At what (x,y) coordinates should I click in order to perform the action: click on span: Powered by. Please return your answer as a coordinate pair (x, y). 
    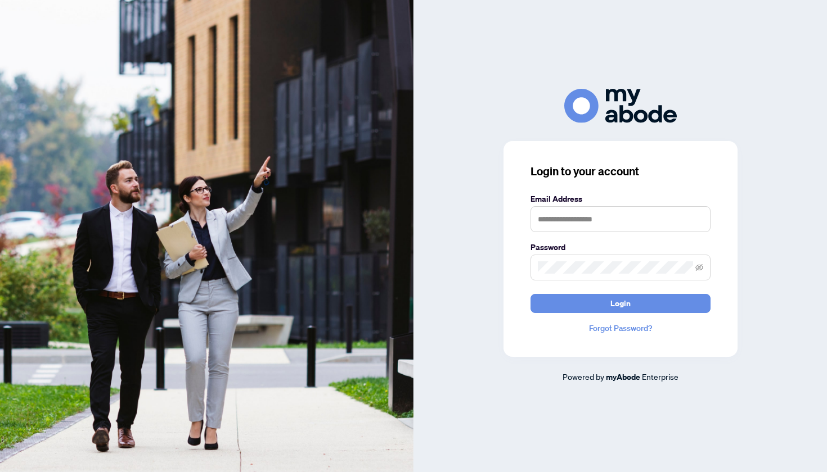
    Looking at the image, I should click on (583, 377).